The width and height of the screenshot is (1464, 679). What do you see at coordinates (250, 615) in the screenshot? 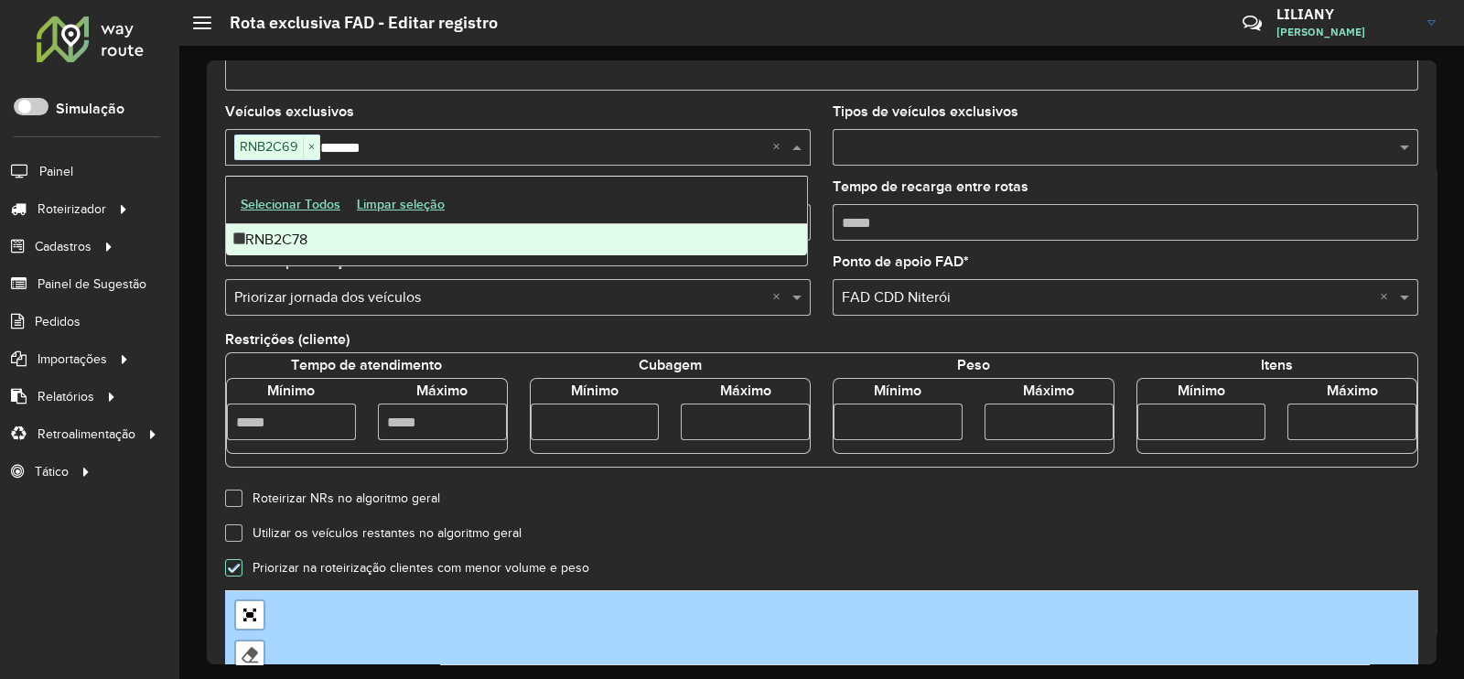
I see `a: Abrir mapa em tela cheia` at bounding box center [250, 615].